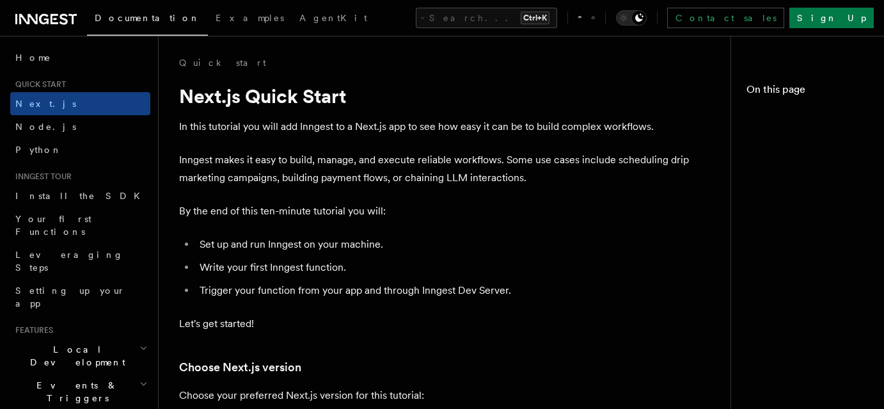  What do you see at coordinates (632, 18) in the screenshot?
I see `button: Toggle dark mode` at bounding box center [632, 18].